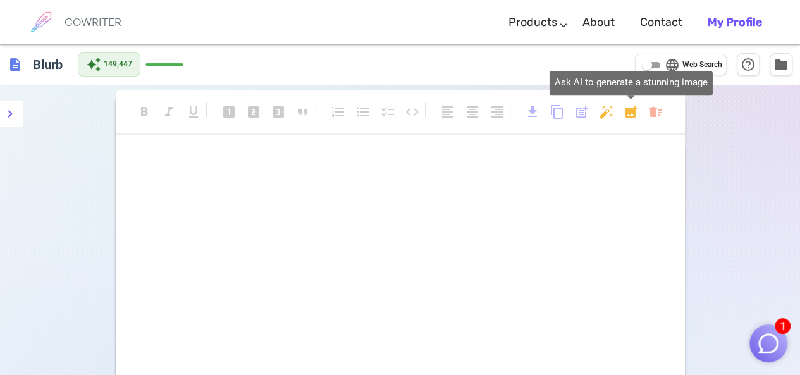  Describe the element at coordinates (656, 112) in the screenshot. I see `span: delete_sweep` at that location.